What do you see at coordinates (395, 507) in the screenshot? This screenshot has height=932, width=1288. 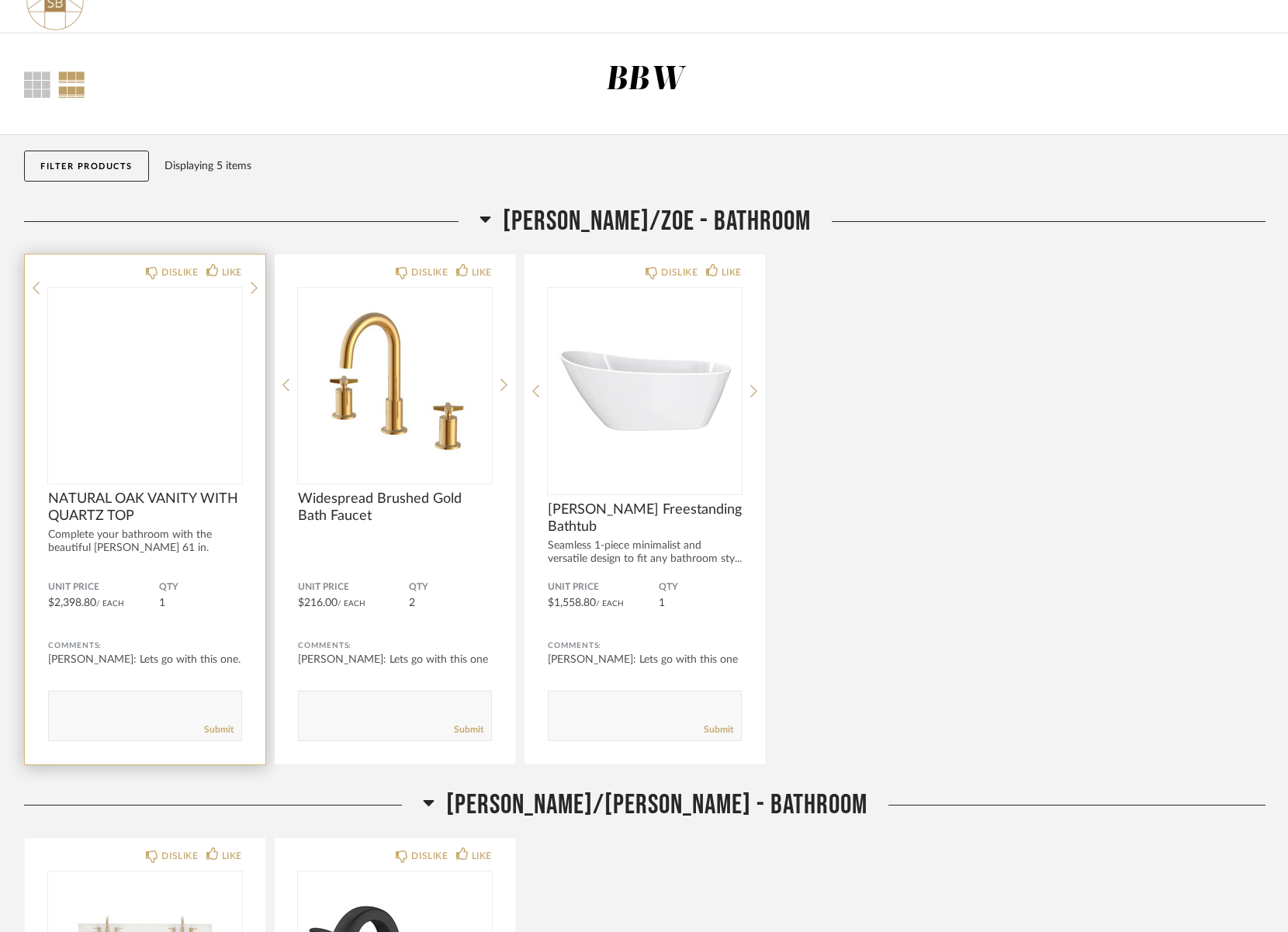 I see `span: Widespread Brushed Gold Bath Faucet` at bounding box center [395, 507].